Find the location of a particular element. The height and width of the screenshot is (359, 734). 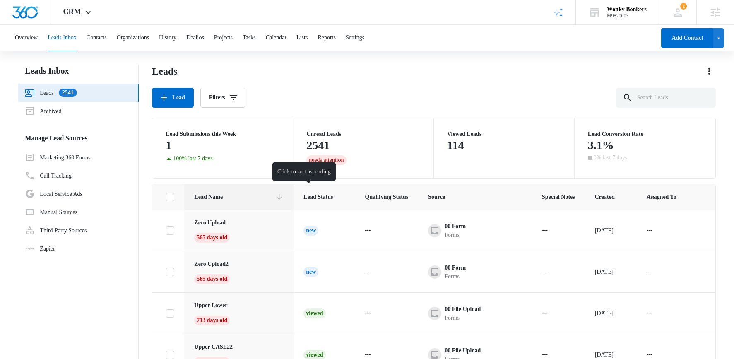

span: 565 days old is located at coordinates (212, 237).